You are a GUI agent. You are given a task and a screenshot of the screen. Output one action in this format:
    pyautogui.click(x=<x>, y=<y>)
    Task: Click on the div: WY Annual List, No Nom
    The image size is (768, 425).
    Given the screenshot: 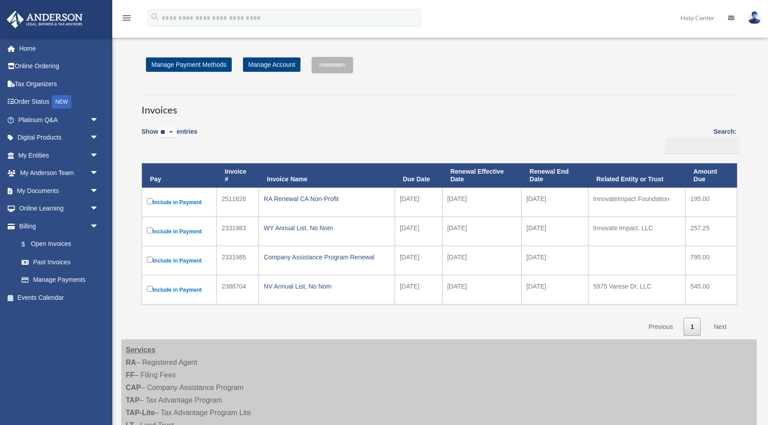 What is the action you would take?
    pyautogui.click(x=326, y=228)
    